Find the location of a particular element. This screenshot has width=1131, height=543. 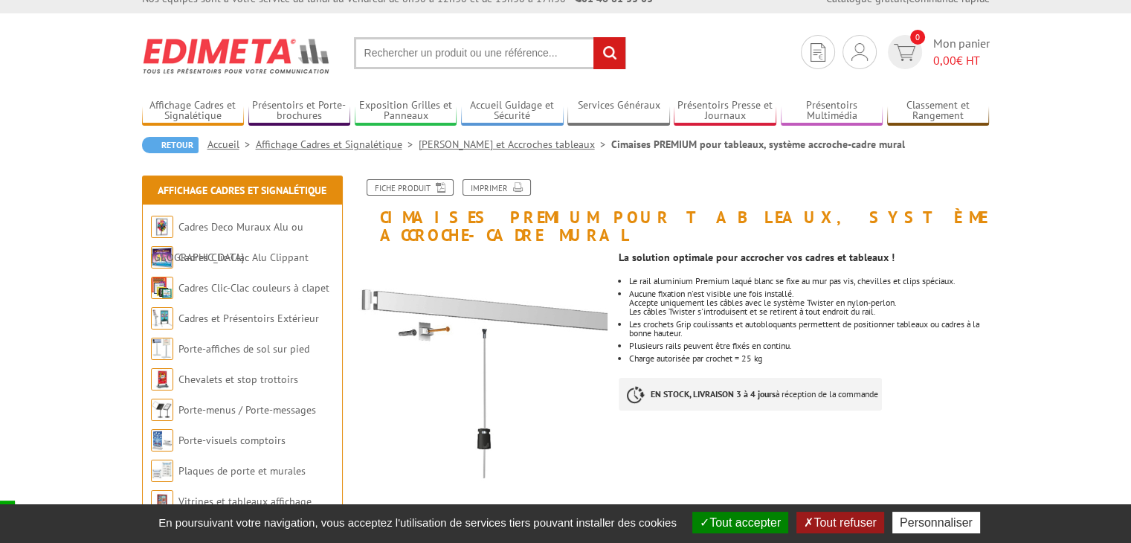

a: Plaques de porte et murales is located at coordinates (242, 471).